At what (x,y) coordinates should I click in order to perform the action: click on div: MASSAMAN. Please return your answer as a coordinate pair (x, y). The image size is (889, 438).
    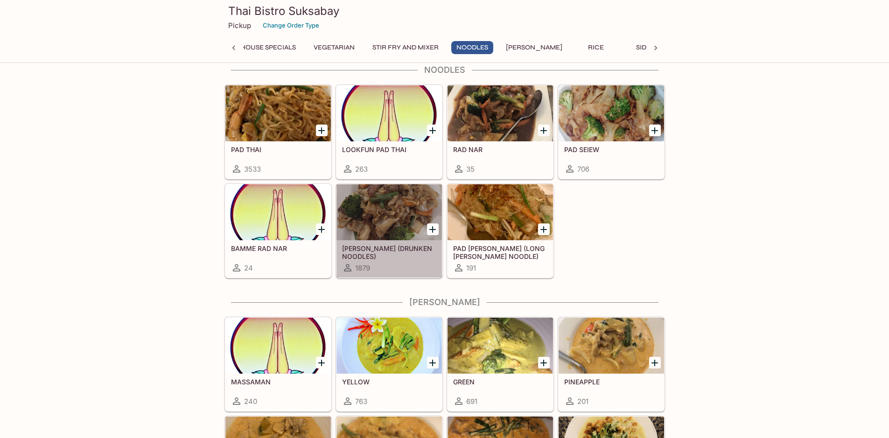
    Looking at the image, I should click on (278, 346).